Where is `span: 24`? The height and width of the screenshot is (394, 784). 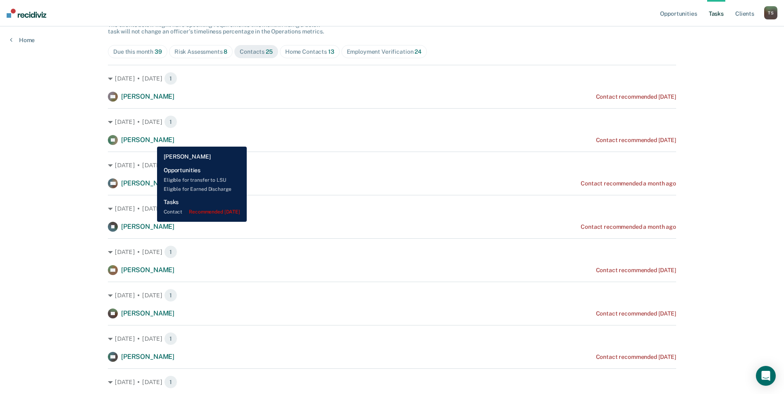
span: 24 is located at coordinates (418, 52).